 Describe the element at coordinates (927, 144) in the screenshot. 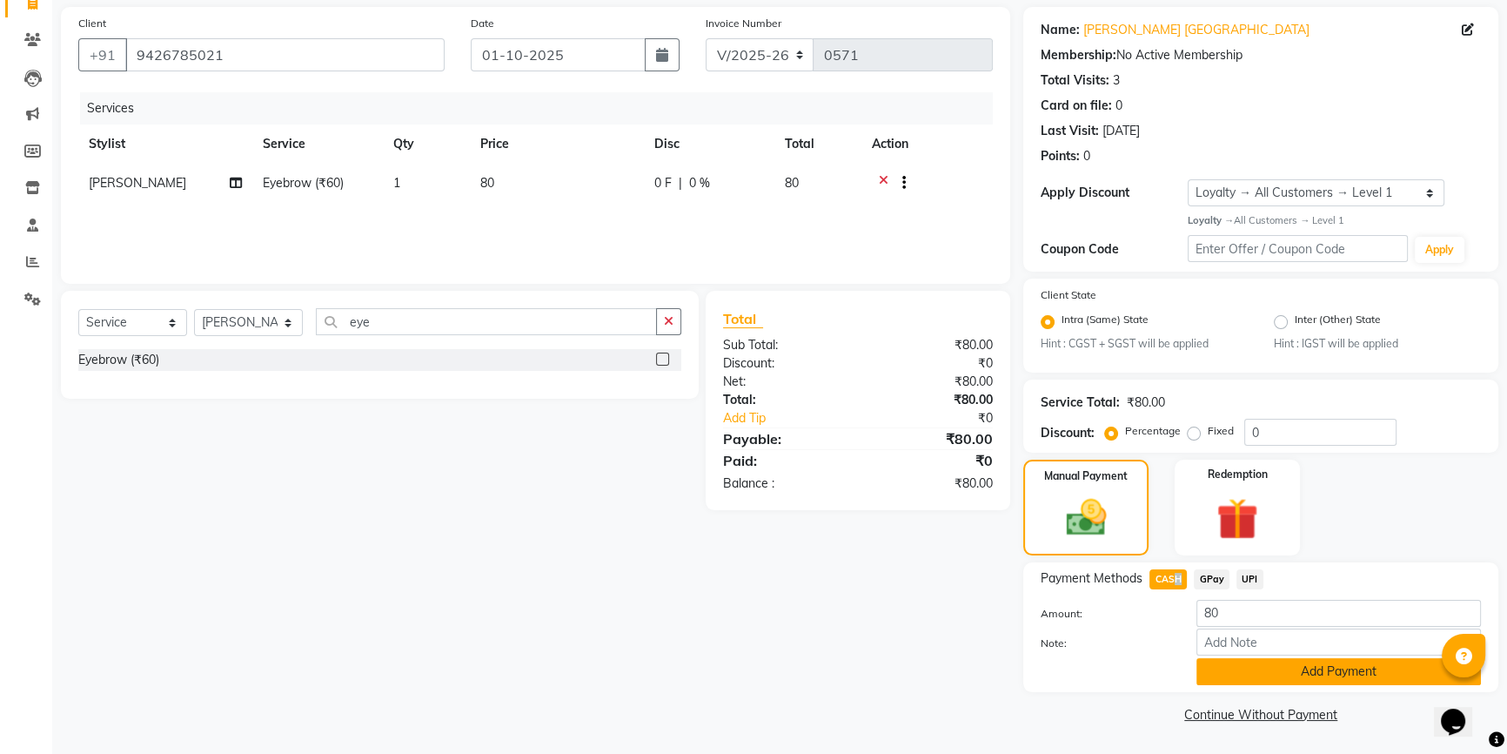

I see `th: Action` at that location.